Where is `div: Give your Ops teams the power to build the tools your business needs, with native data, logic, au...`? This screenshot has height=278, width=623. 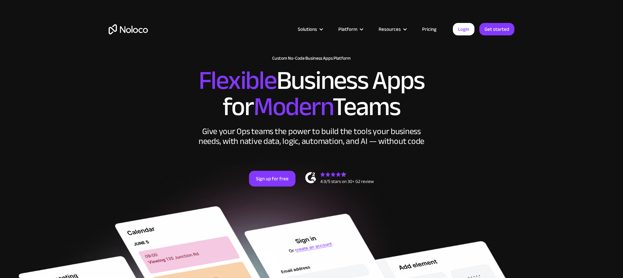
div: Give your Ops teams the power to build the tools your business needs, with native data, logic, au... is located at coordinates (312, 136).